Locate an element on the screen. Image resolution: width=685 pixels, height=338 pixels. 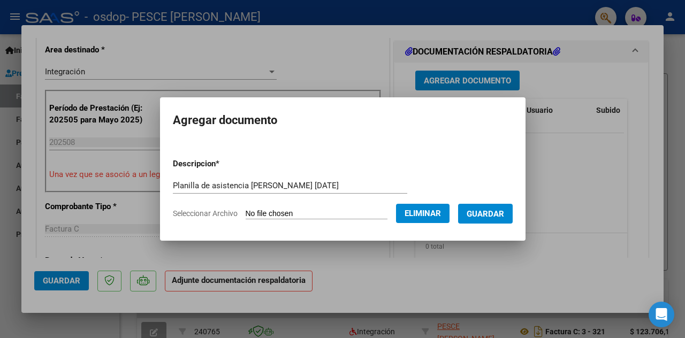
div: Open Intercom Messenger is located at coordinates (662, 315).